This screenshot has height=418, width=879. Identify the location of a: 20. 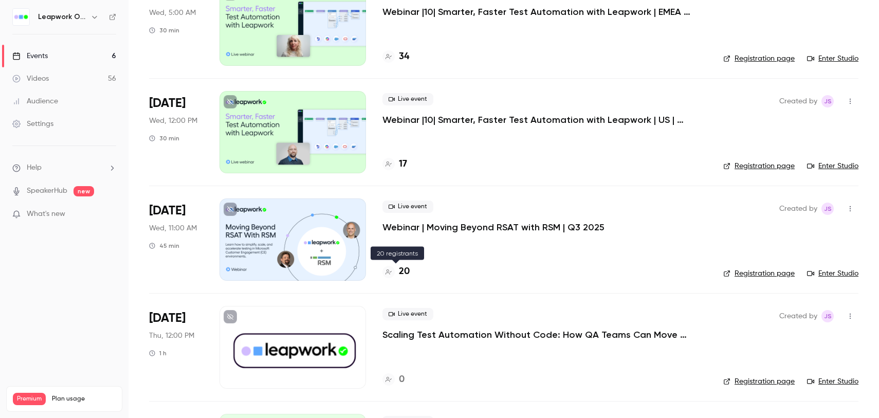
(396, 271).